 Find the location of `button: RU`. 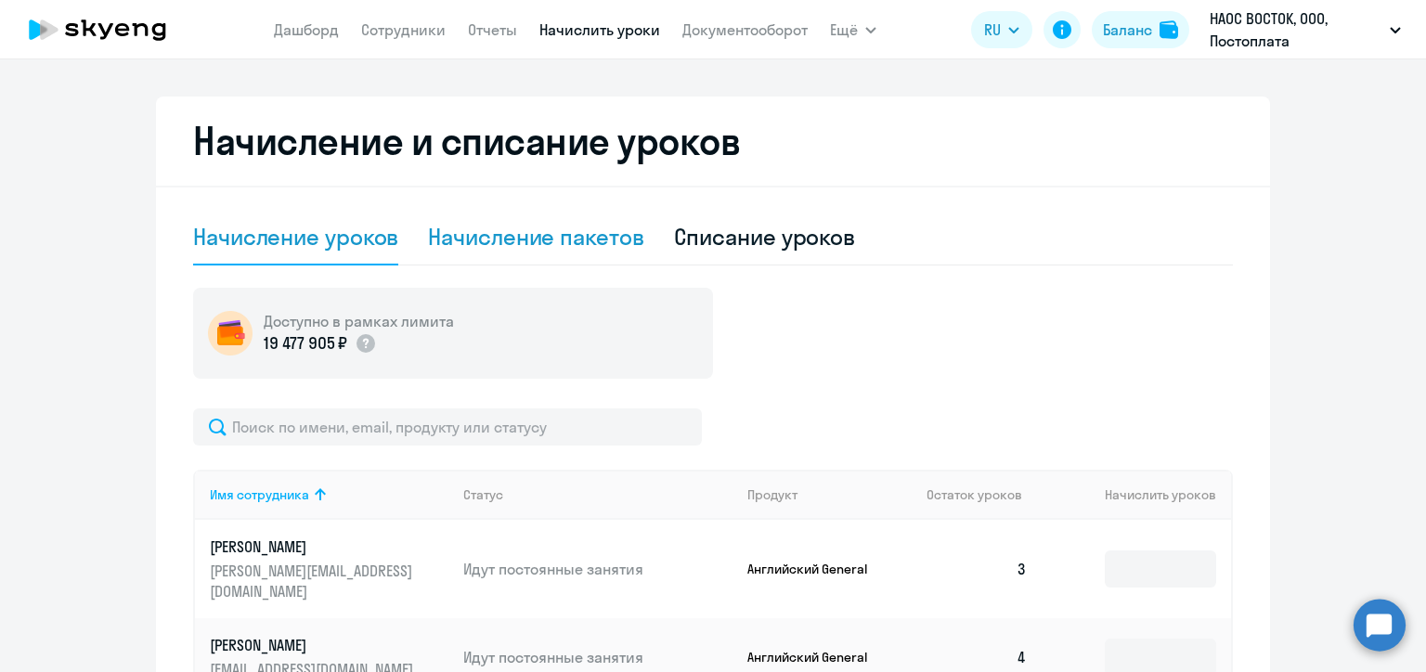

button: RU is located at coordinates (1002, 30).